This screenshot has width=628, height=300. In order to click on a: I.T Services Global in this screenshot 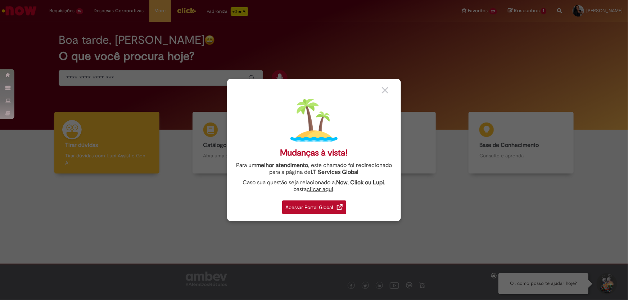, I will do `click(335, 170)`.